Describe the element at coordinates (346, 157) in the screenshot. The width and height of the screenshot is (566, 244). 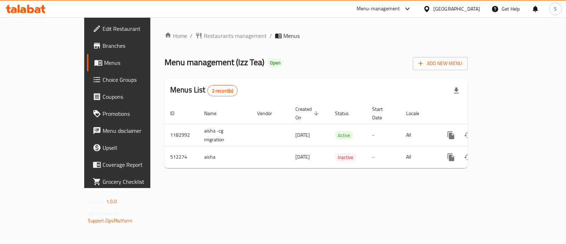
I see `span: Inactive` at that location.